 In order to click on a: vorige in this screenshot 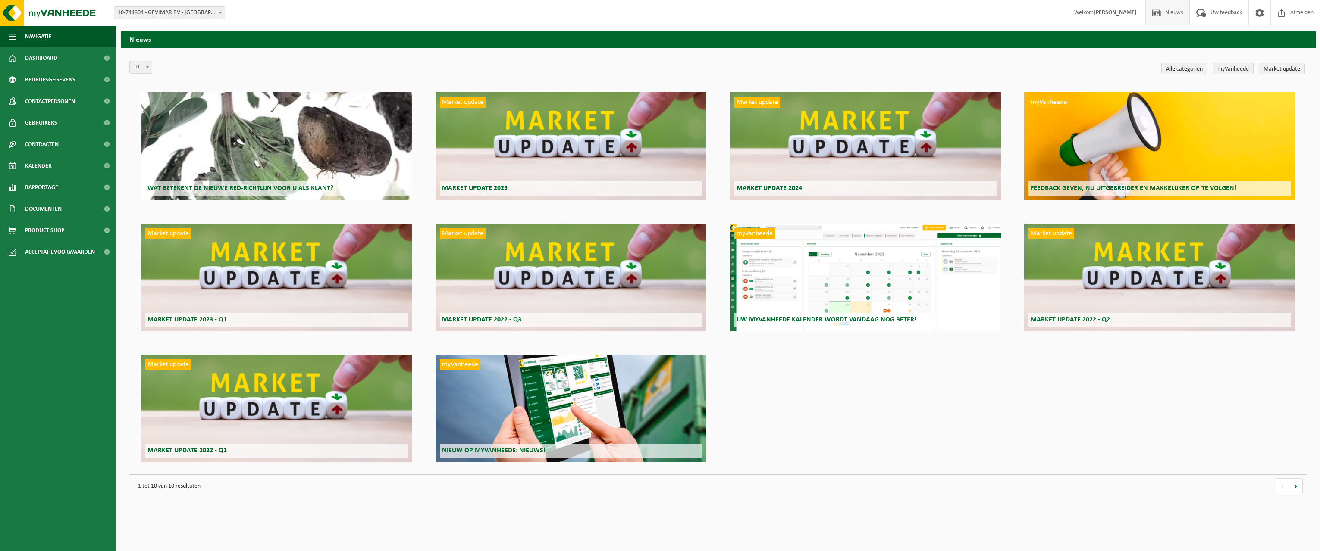, I will do `click(1282, 486)`.